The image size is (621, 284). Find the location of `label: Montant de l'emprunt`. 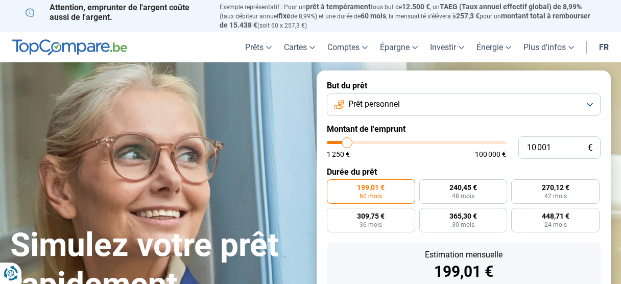

label: Montant de l'emprunt is located at coordinates (464, 129).